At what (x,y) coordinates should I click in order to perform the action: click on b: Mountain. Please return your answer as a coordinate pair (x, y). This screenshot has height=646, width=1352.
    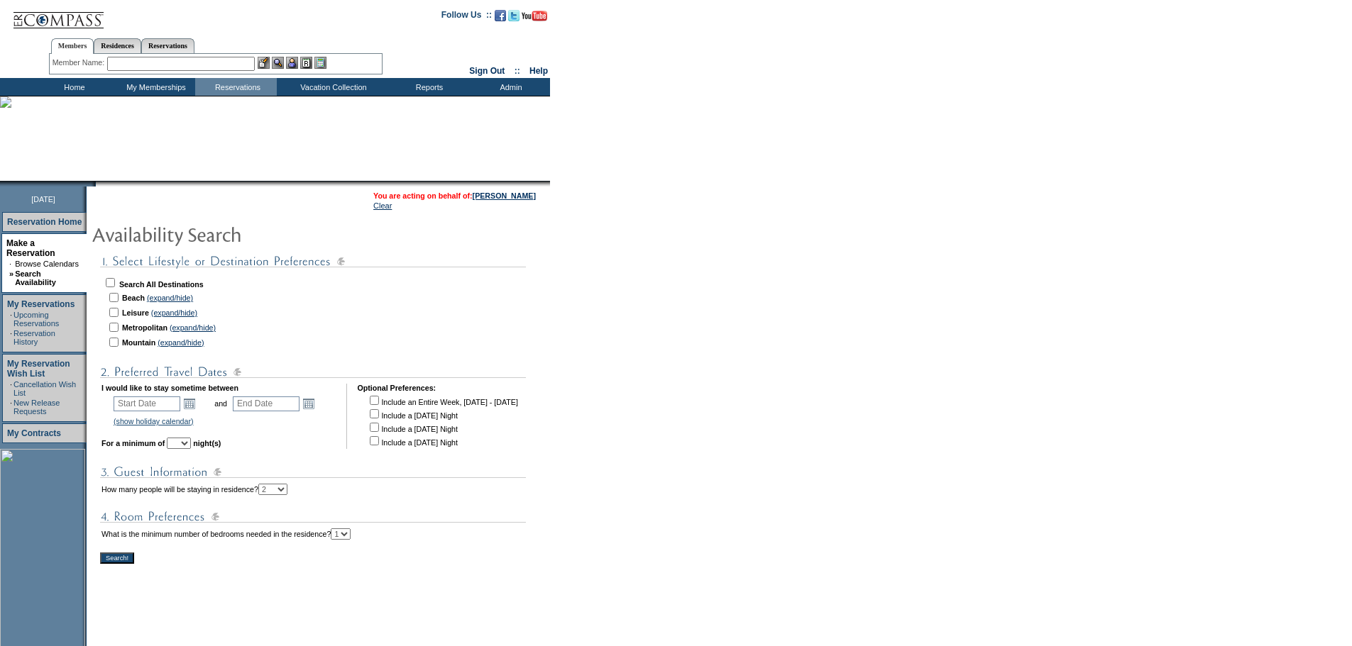
    Looking at the image, I should click on (138, 343).